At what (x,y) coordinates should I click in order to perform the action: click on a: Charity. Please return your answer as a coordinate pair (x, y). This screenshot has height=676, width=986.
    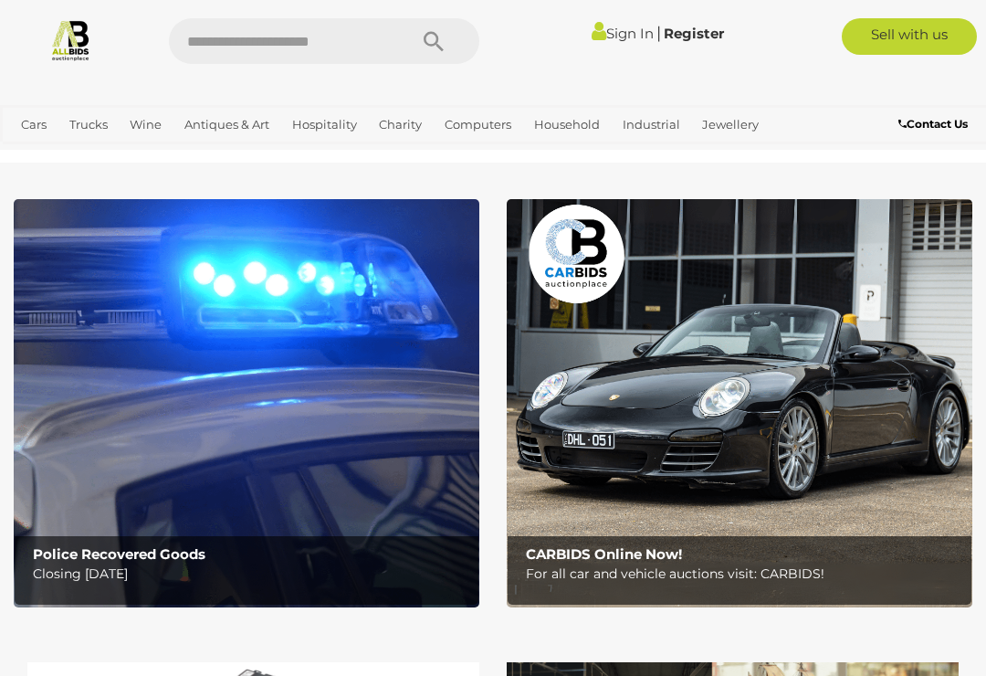
    Looking at the image, I should click on (400, 124).